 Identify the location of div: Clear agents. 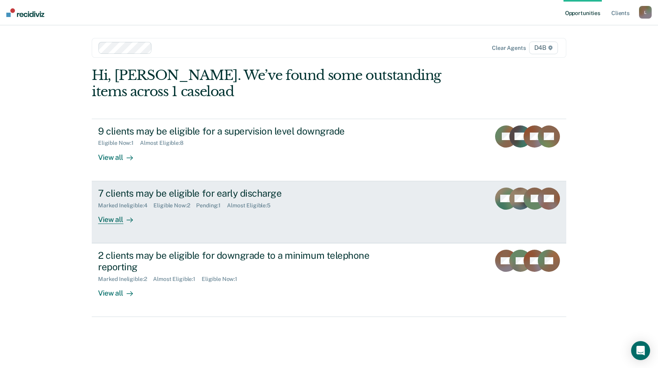
(509, 48).